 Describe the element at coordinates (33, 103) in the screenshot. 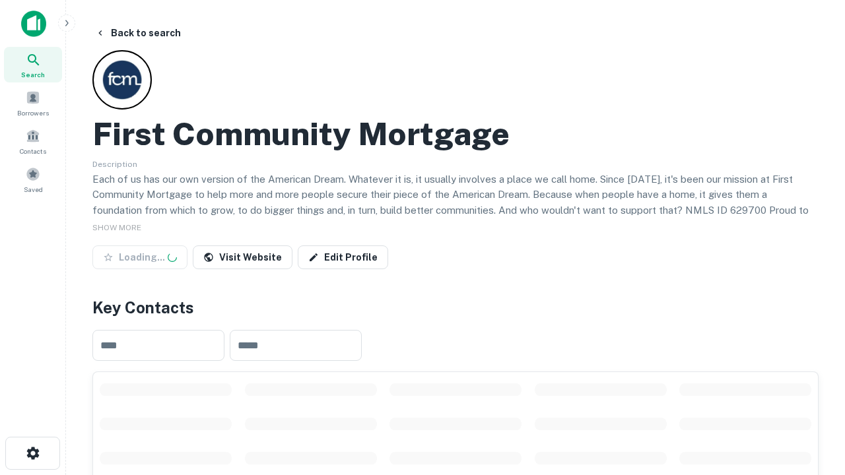

I see `div: Borrowers` at that location.